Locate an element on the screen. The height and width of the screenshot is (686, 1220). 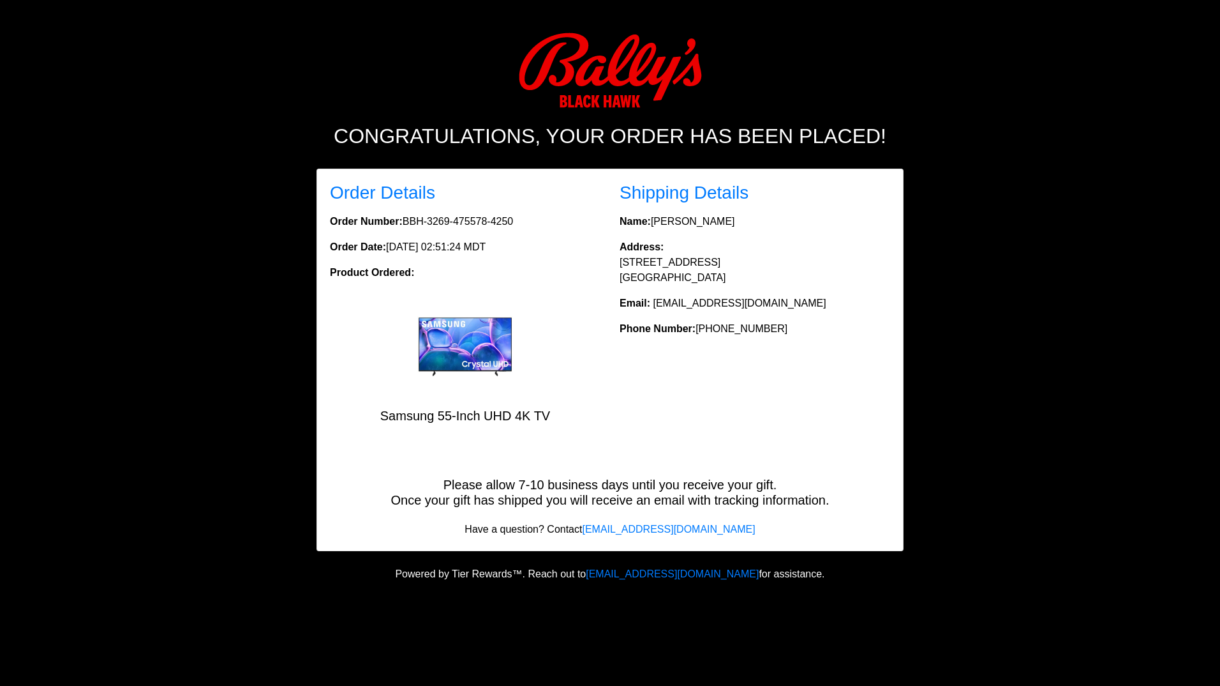
h5: Samsung 55-Inch UHD 4K TV is located at coordinates (465, 416).